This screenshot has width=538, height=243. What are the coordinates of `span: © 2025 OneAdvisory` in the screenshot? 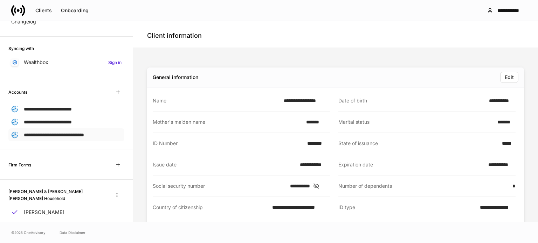 It's located at (28, 233).